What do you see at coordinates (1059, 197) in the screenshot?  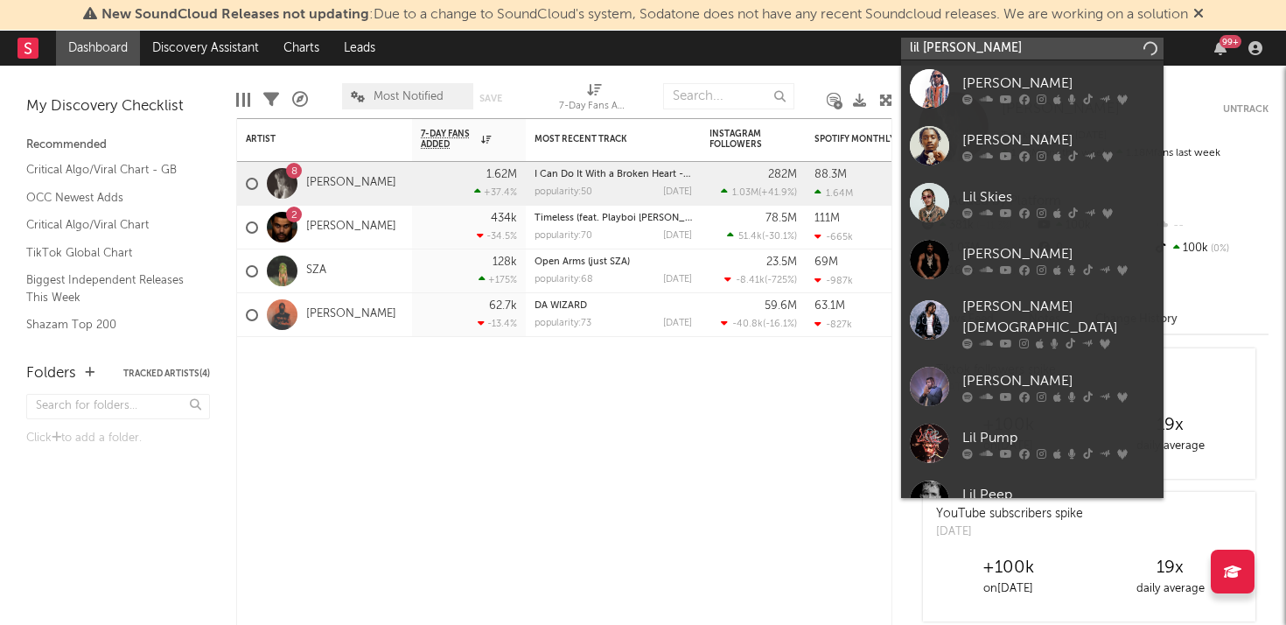 I see `div: Lil Skies` at bounding box center [1059, 197].